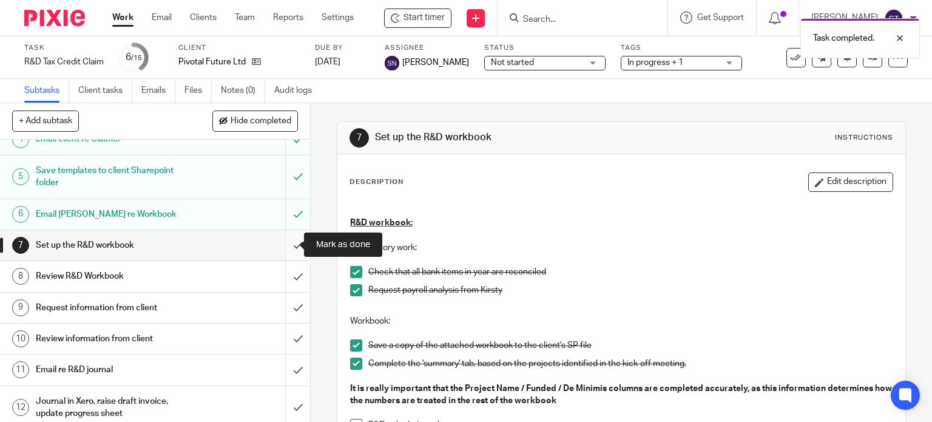 The height and width of the screenshot is (422, 932). I want to click on p: Request payroll analysis from Kirsty, so click(630, 290).